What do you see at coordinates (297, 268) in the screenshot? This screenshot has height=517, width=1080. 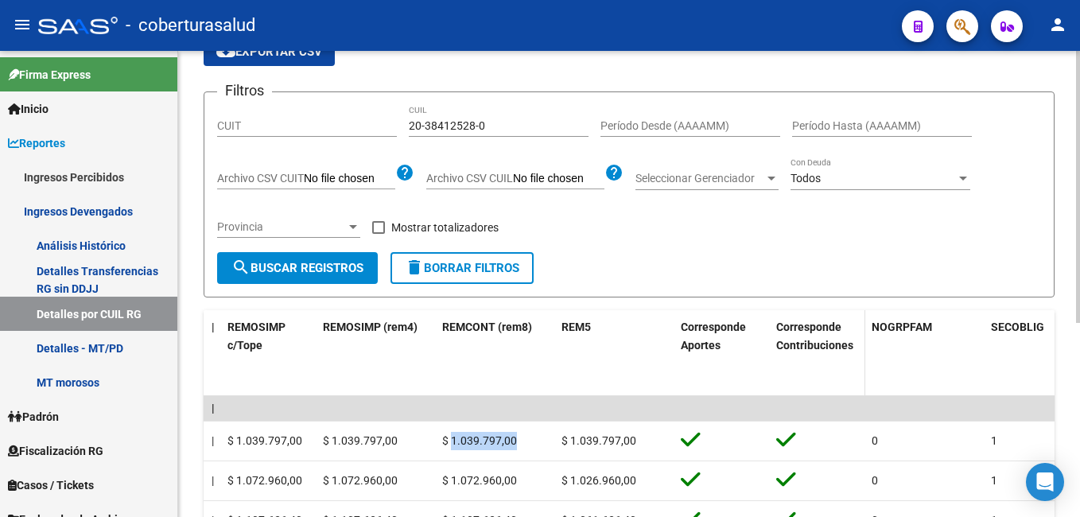 I see `button: Buscar Registros` at bounding box center [297, 268].